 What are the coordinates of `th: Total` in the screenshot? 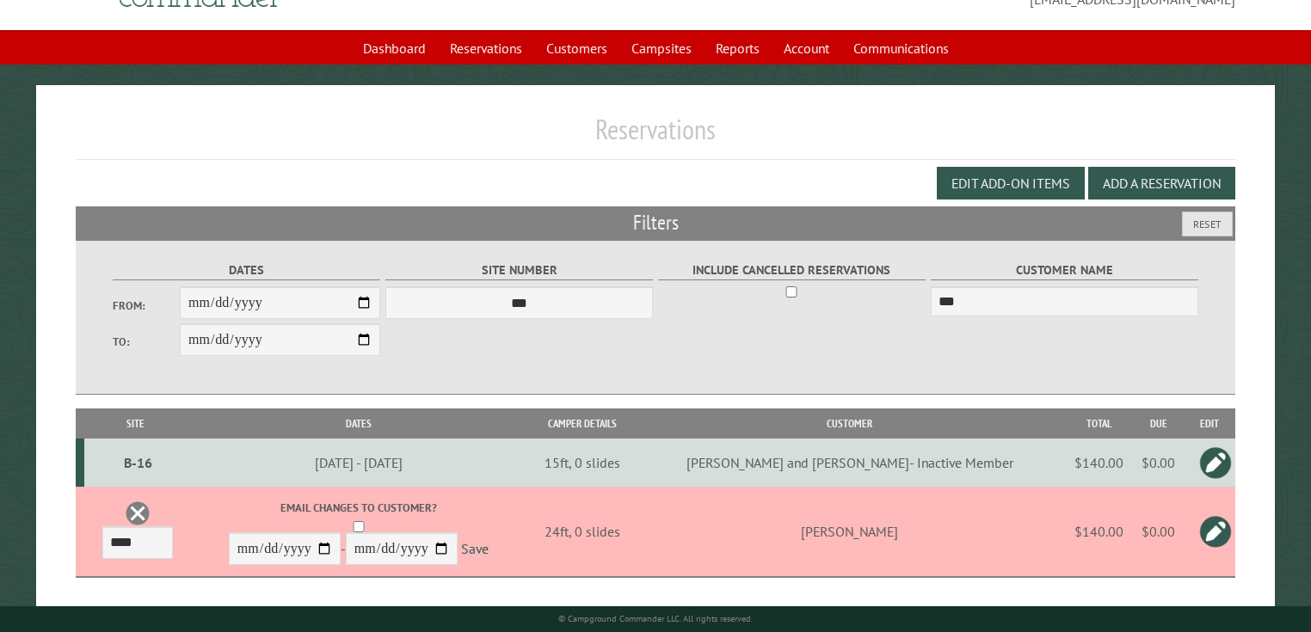 It's located at (1099, 423).